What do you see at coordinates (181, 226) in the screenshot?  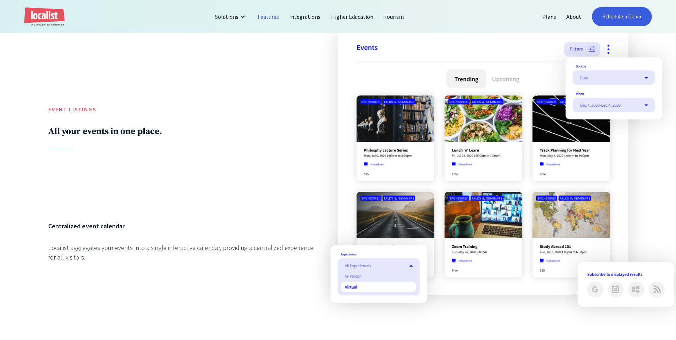 I see `h6: Centralized event calendar` at bounding box center [181, 226].